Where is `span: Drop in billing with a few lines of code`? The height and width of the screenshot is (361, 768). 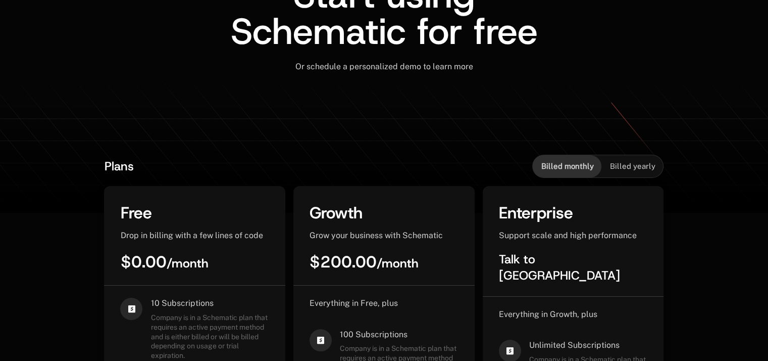 span: Drop in billing with a few lines of code is located at coordinates (191, 235).